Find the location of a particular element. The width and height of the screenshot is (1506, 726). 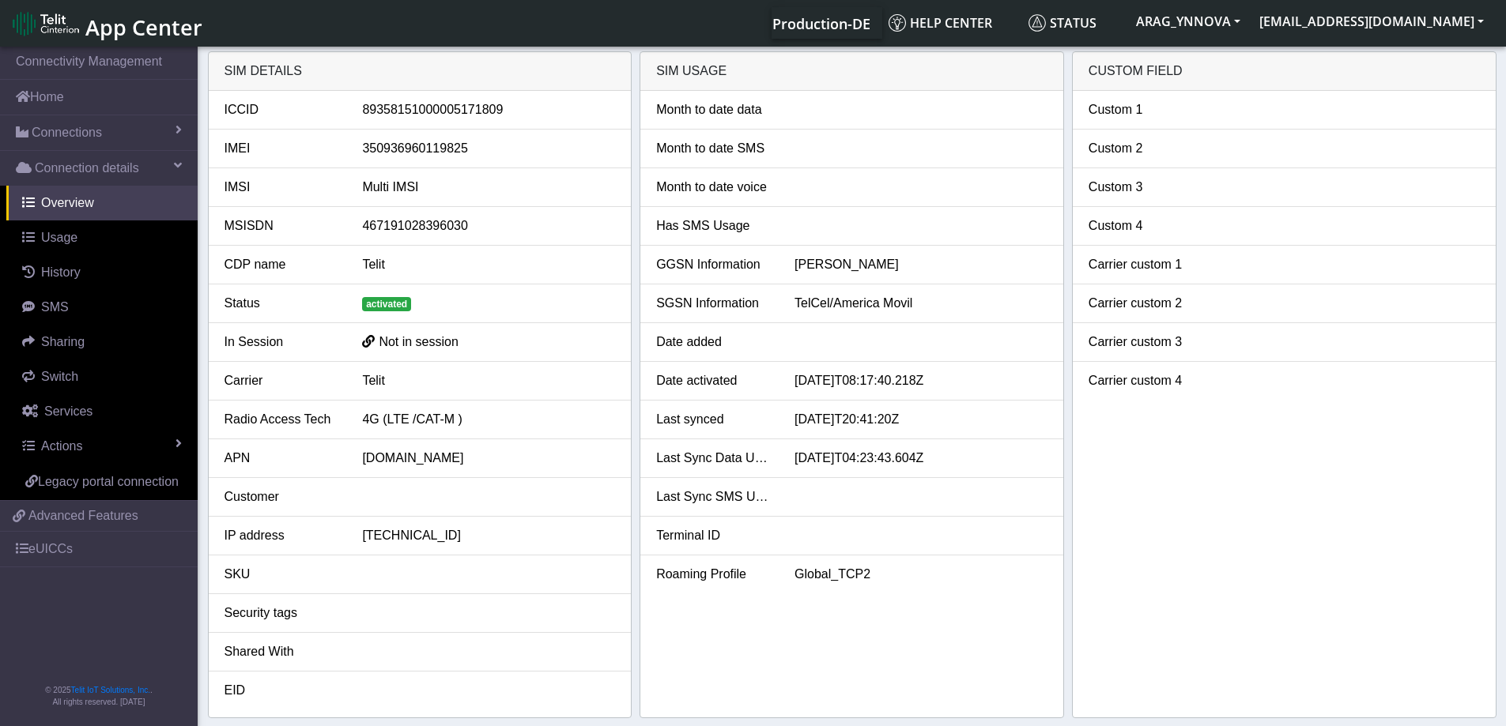

div: Security tags is located at coordinates (281, 613).